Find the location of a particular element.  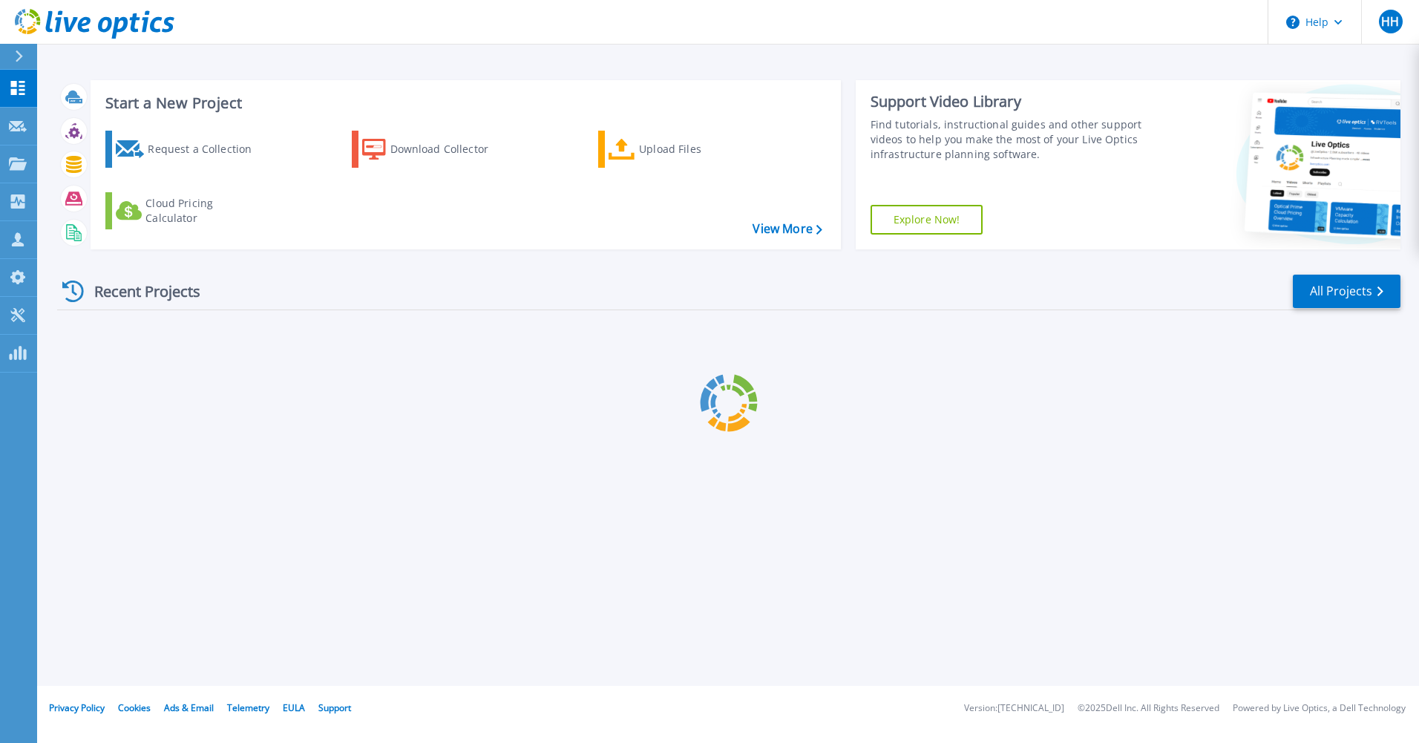

a: Download Collector is located at coordinates (434, 149).